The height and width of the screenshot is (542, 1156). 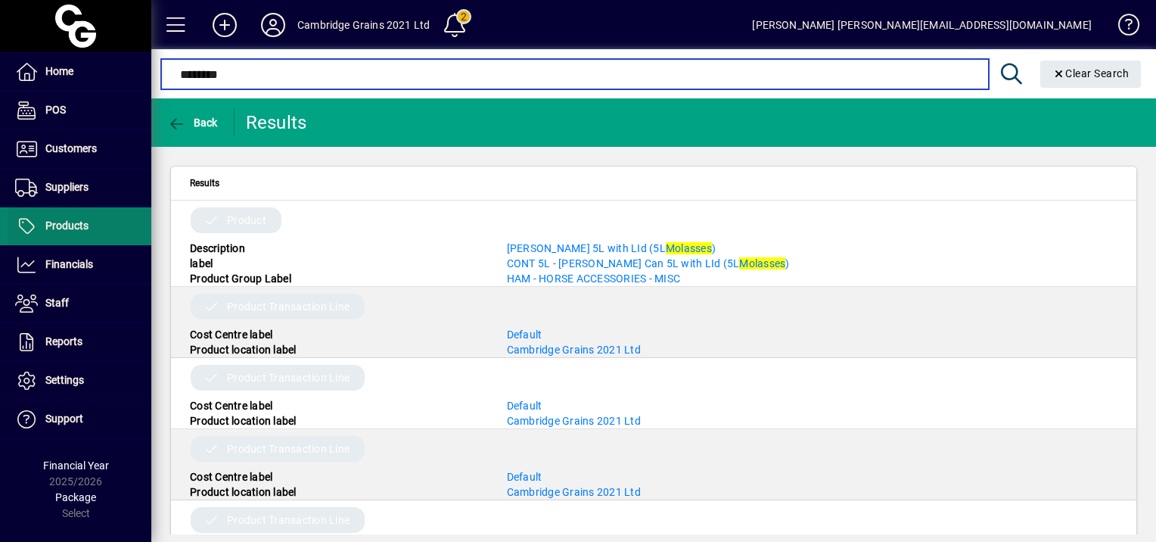 What do you see at coordinates (67, 225) in the screenshot?
I see `span: Products` at bounding box center [67, 225].